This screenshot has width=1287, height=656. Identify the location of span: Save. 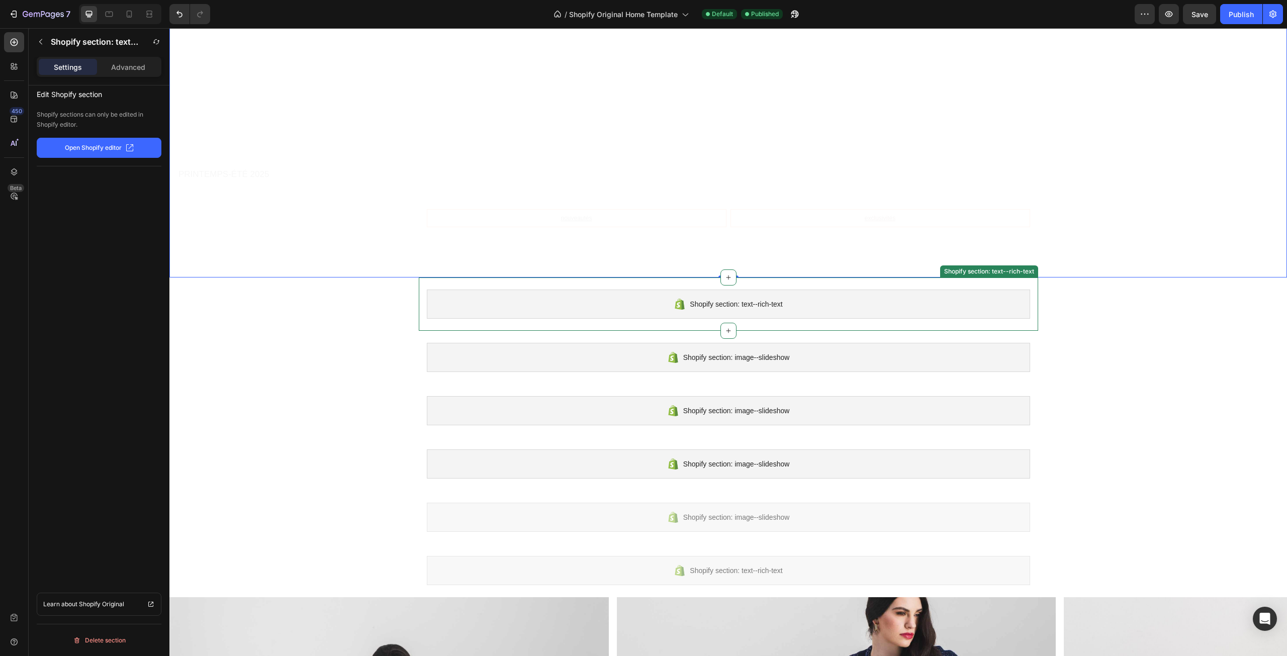
(1200, 14).